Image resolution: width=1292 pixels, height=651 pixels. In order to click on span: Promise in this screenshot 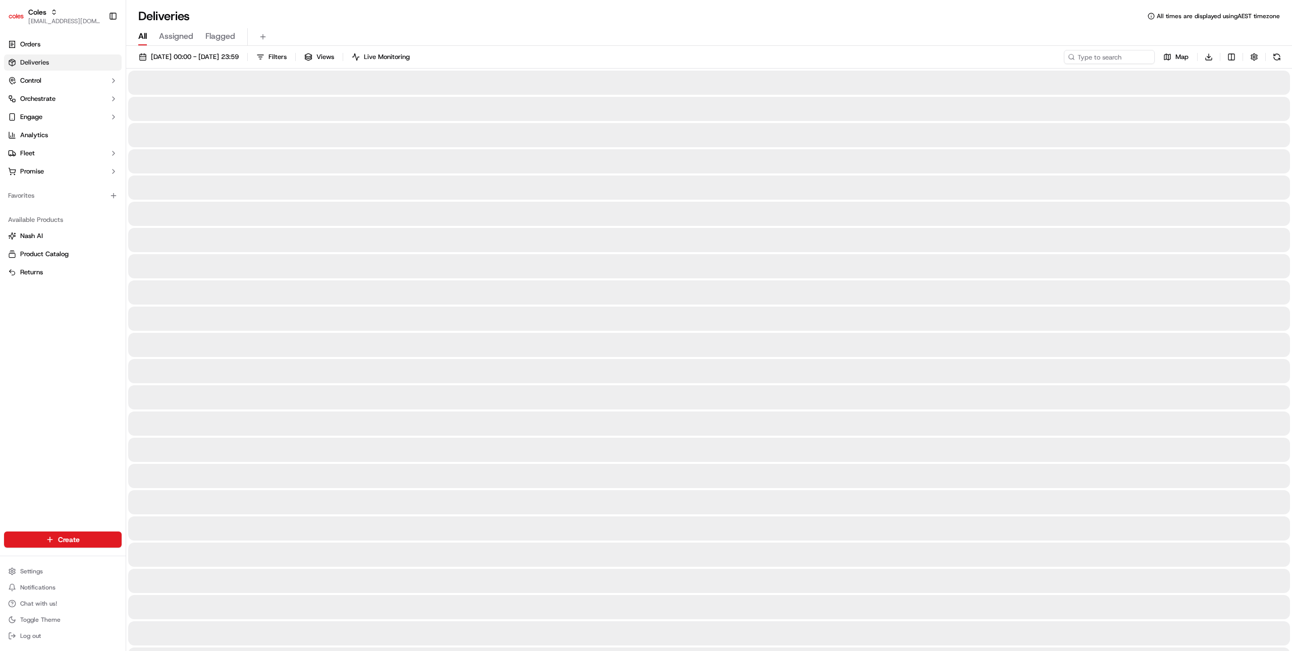, I will do `click(32, 172)`.